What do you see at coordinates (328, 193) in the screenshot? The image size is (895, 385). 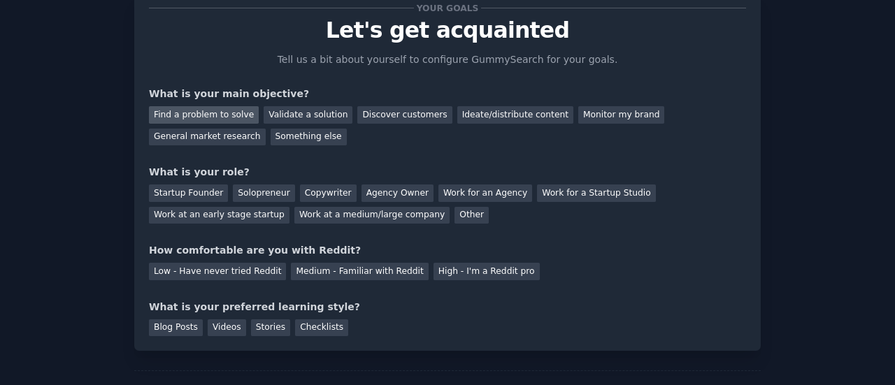 I see `div: Copywriter` at bounding box center [328, 193].